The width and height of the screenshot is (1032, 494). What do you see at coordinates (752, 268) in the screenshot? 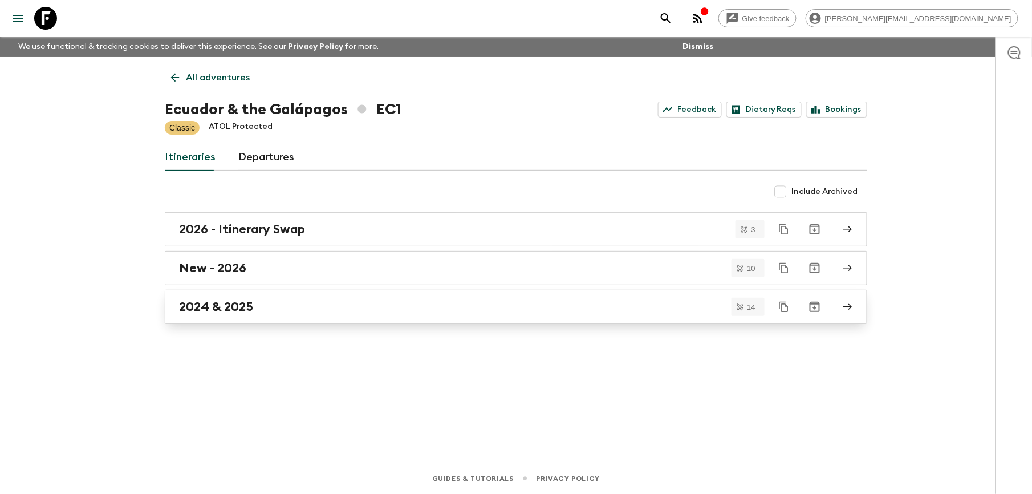
I see `span: 10` at bounding box center [752, 268].